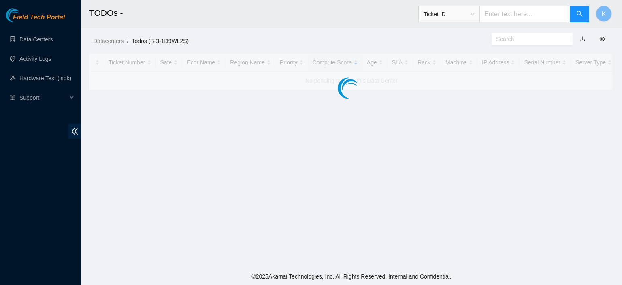 The image size is (622, 285). I want to click on span: Ticket ID, so click(449, 14).